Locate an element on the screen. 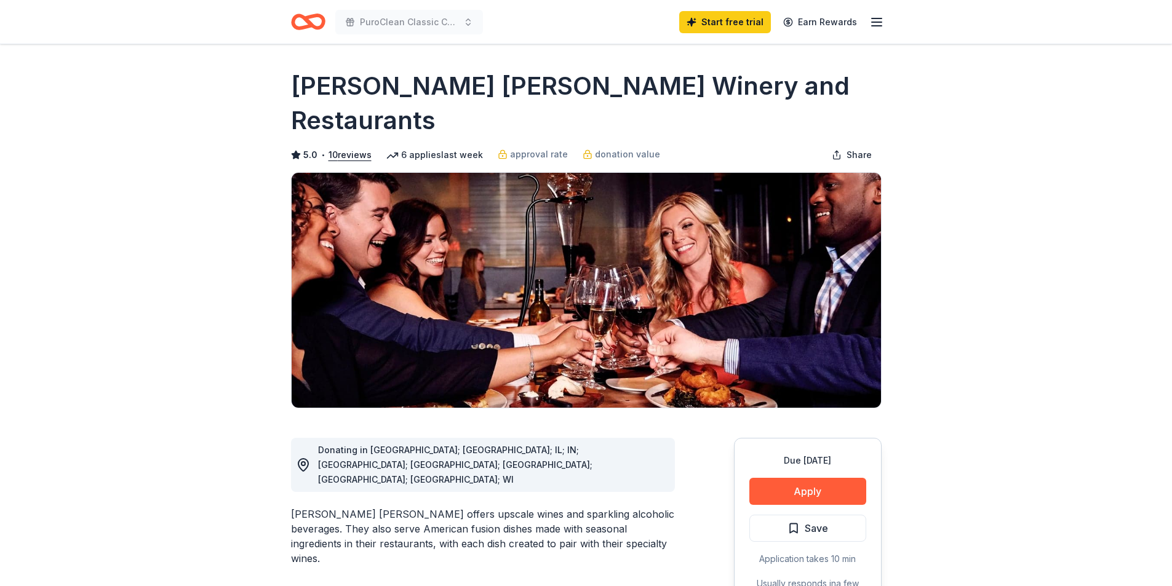 The height and width of the screenshot is (586, 1172). button: Save is located at coordinates (808, 528).